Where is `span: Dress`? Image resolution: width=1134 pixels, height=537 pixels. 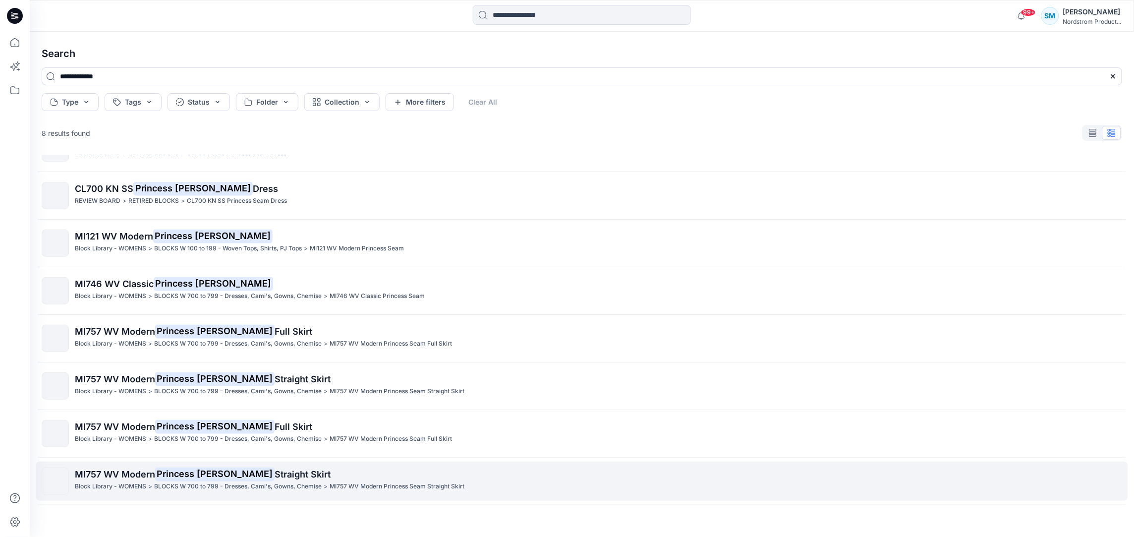 span: Dress is located at coordinates (265, 188).